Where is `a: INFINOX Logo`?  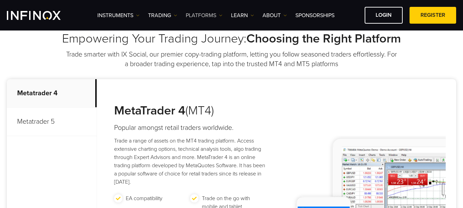 a: INFINOX Logo is located at coordinates (42, 15).